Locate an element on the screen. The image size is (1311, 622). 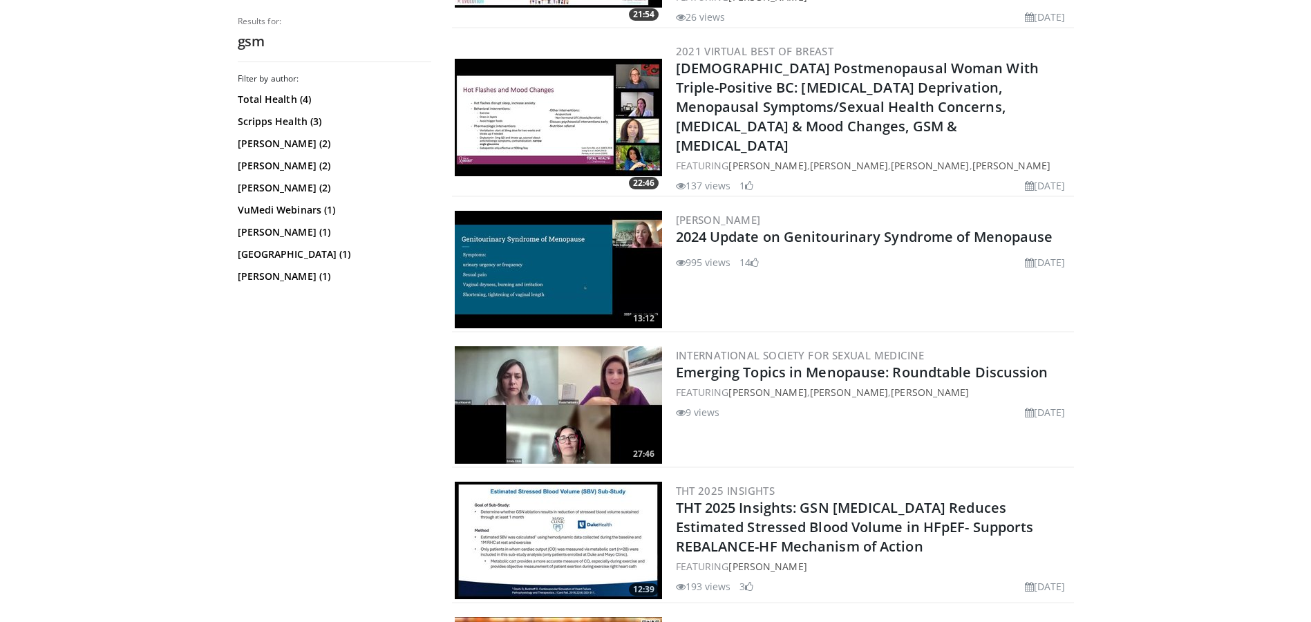
a: VuMedi Webinars (1) is located at coordinates (332, 210).